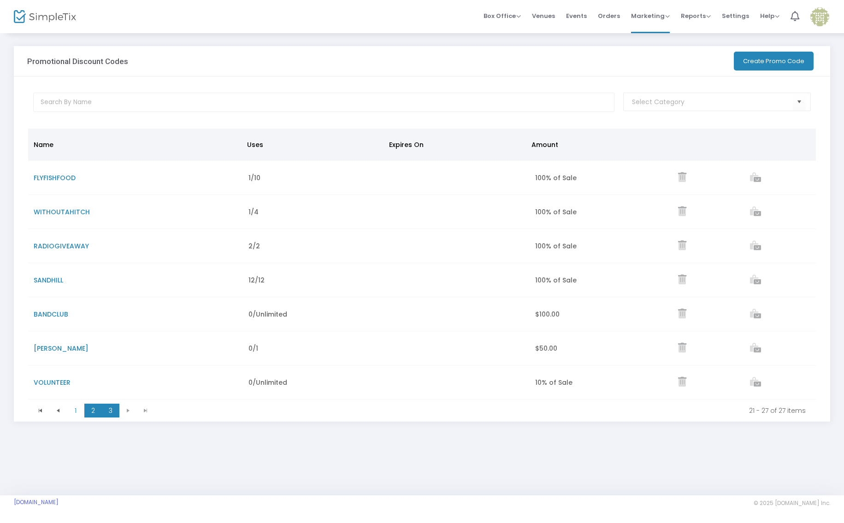 The height and width of the screenshot is (523, 844). What do you see at coordinates (77, 61) in the screenshot?
I see `h3: Promotional Discount Codes` at bounding box center [77, 61].